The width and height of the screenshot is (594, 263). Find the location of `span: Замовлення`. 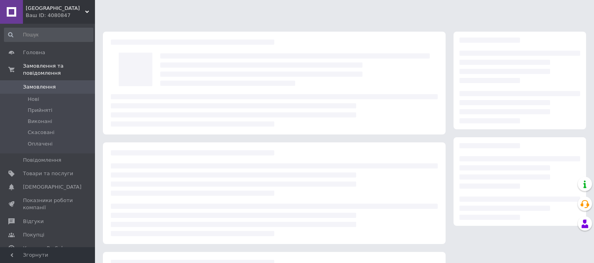

span: Замовлення is located at coordinates (39, 87).